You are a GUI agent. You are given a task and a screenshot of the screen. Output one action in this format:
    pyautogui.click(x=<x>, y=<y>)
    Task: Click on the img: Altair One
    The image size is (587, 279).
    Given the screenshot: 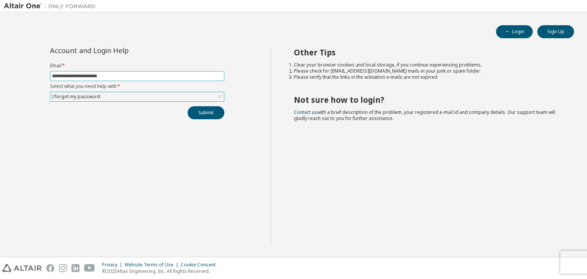 What is the action you would take?
    pyautogui.click(x=52, y=6)
    